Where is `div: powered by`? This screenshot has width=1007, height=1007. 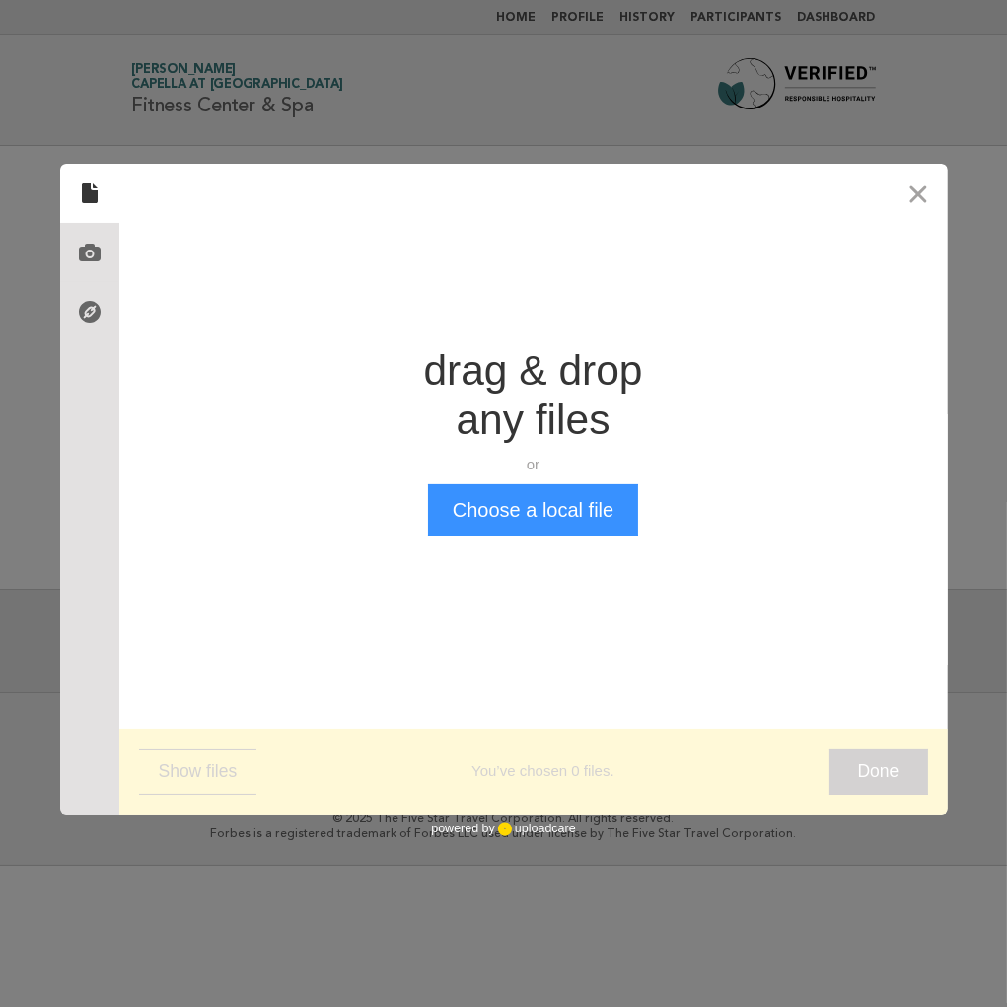 div: powered by is located at coordinates (503, 829).